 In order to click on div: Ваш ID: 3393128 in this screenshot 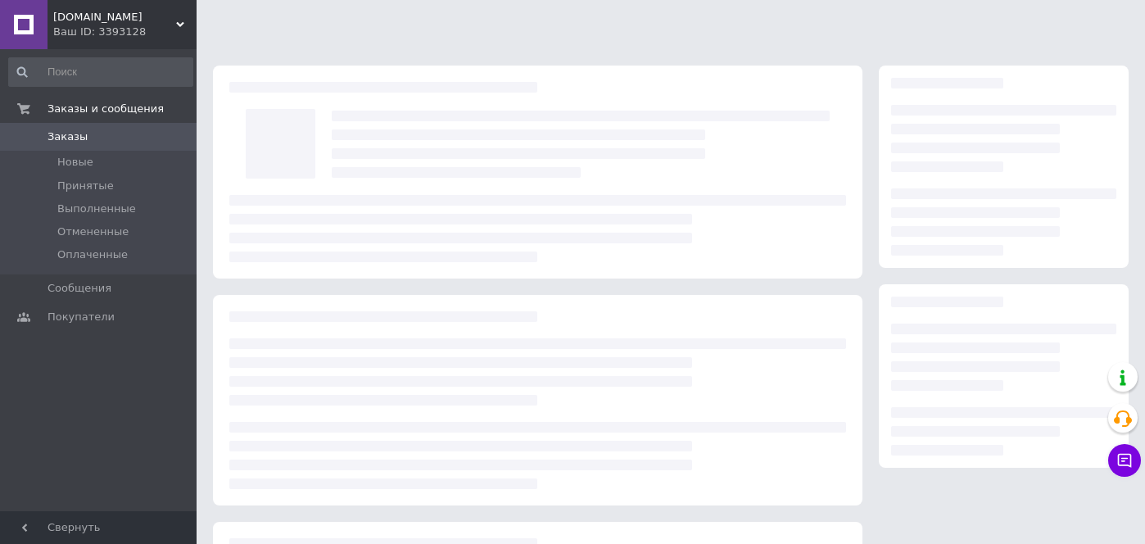, I will do `click(125, 32)`.